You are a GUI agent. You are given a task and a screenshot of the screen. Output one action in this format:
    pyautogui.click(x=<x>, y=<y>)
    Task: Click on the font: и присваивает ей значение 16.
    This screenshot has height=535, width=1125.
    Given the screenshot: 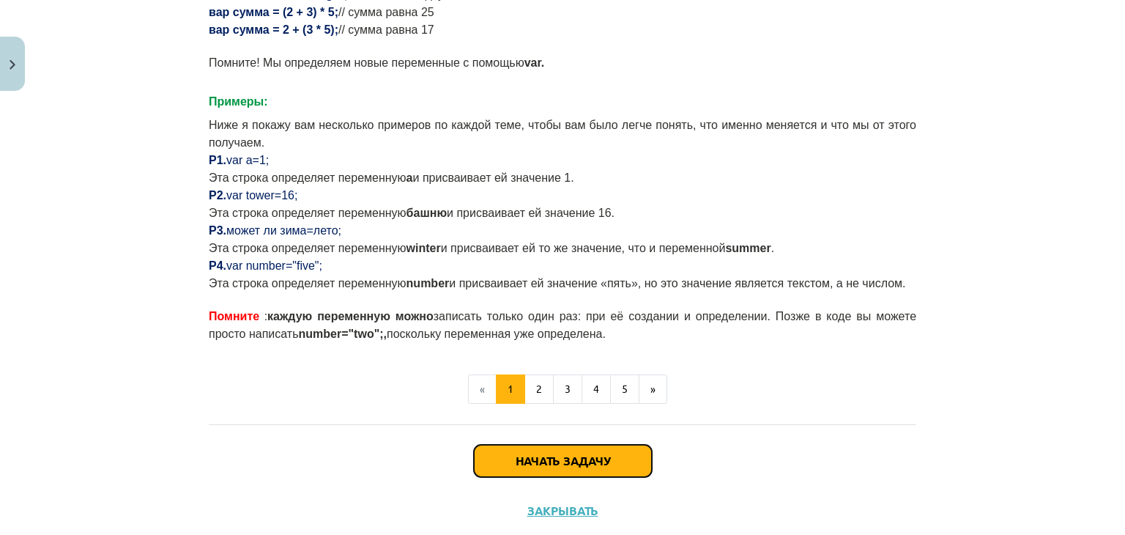 What is the action you would take?
    pyautogui.click(x=530, y=212)
    